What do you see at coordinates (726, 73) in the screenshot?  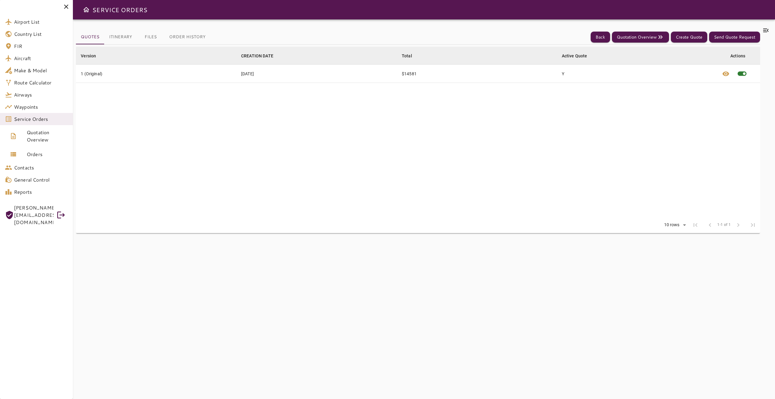 I see `button: View quote details` at bounding box center [726, 73].